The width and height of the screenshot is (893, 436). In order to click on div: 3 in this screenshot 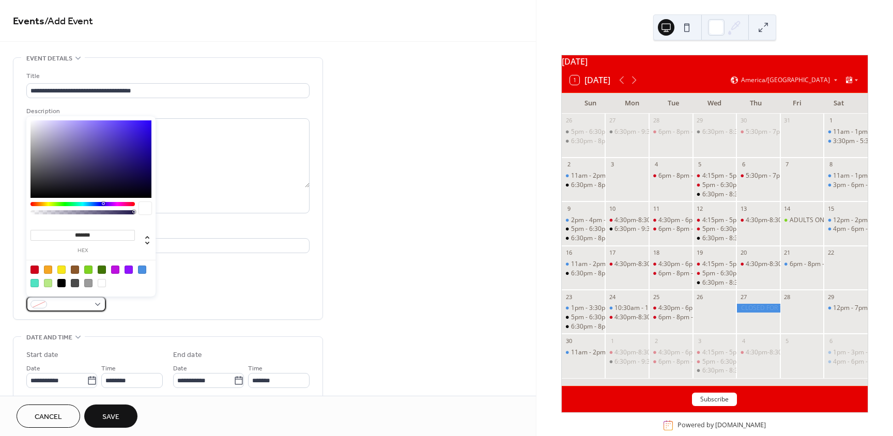, I will do `click(700, 341)`.